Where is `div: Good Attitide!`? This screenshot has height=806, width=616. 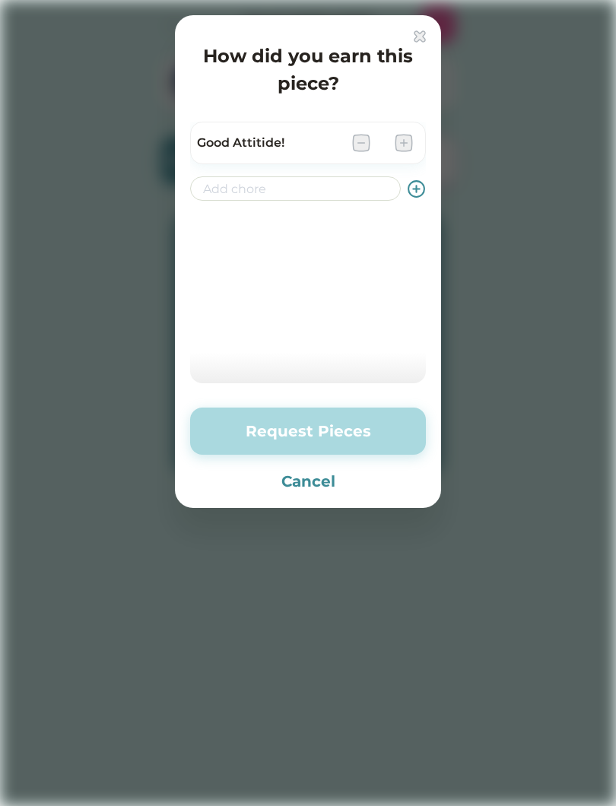 div: Good Attitide! is located at coordinates (269, 143).